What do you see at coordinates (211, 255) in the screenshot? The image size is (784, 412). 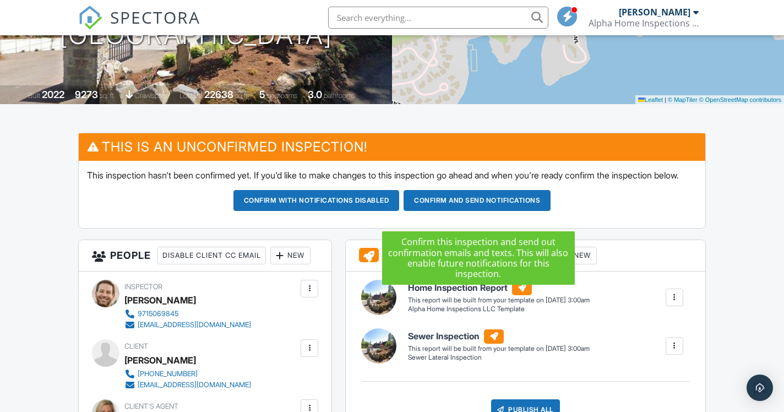 I see `div: Disable Client CC Email` at bounding box center [211, 255].